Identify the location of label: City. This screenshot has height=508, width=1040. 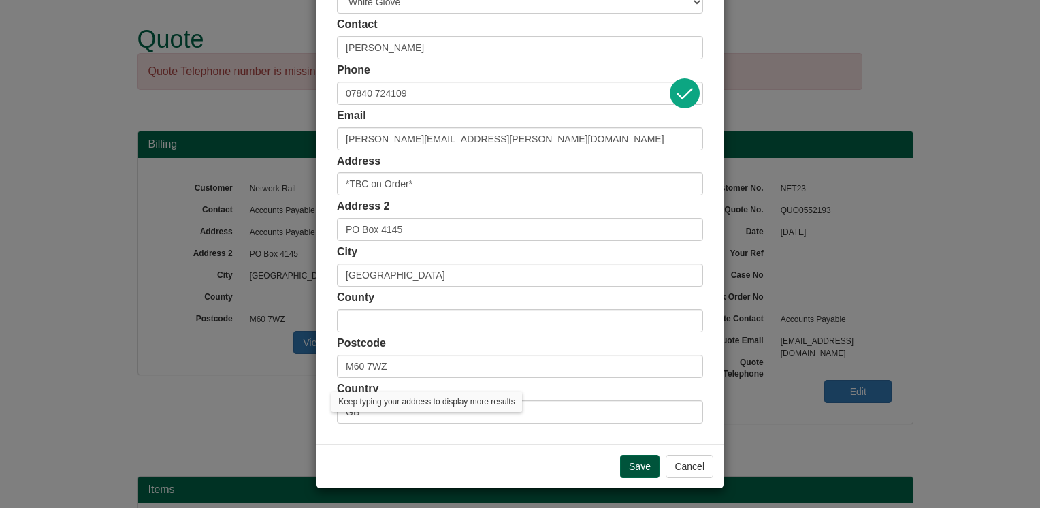
(347, 252).